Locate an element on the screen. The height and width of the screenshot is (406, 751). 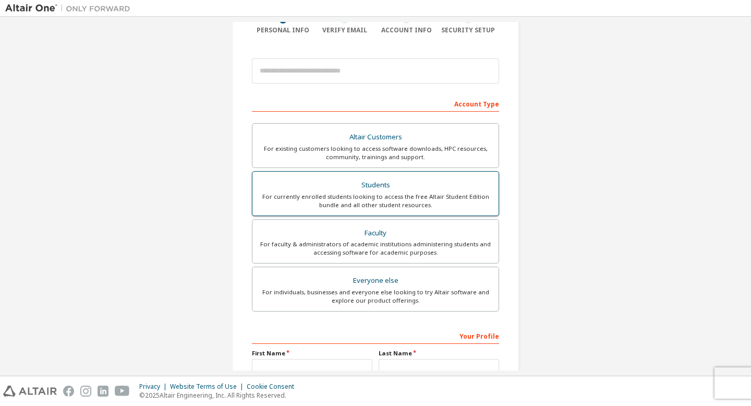
div: For currently enrolled students looking to access the free Altair Student Edition bundle and all ... is located at coordinates (375, 201).